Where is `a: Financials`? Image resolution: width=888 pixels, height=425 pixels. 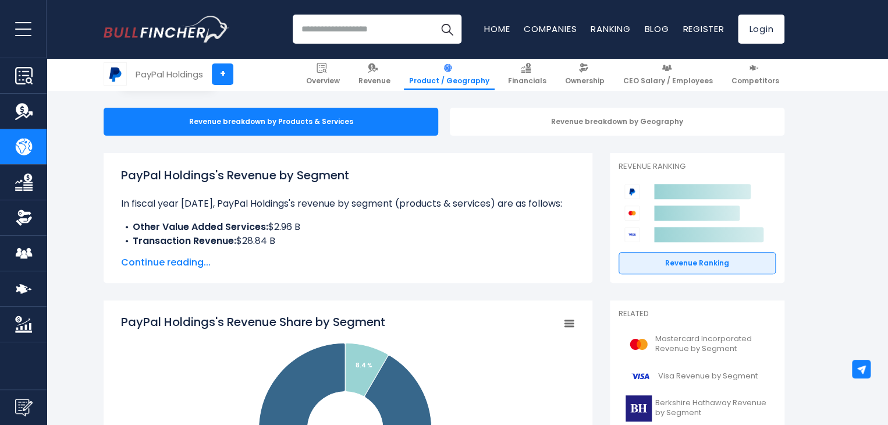 a: Financials is located at coordinates (527, 74).